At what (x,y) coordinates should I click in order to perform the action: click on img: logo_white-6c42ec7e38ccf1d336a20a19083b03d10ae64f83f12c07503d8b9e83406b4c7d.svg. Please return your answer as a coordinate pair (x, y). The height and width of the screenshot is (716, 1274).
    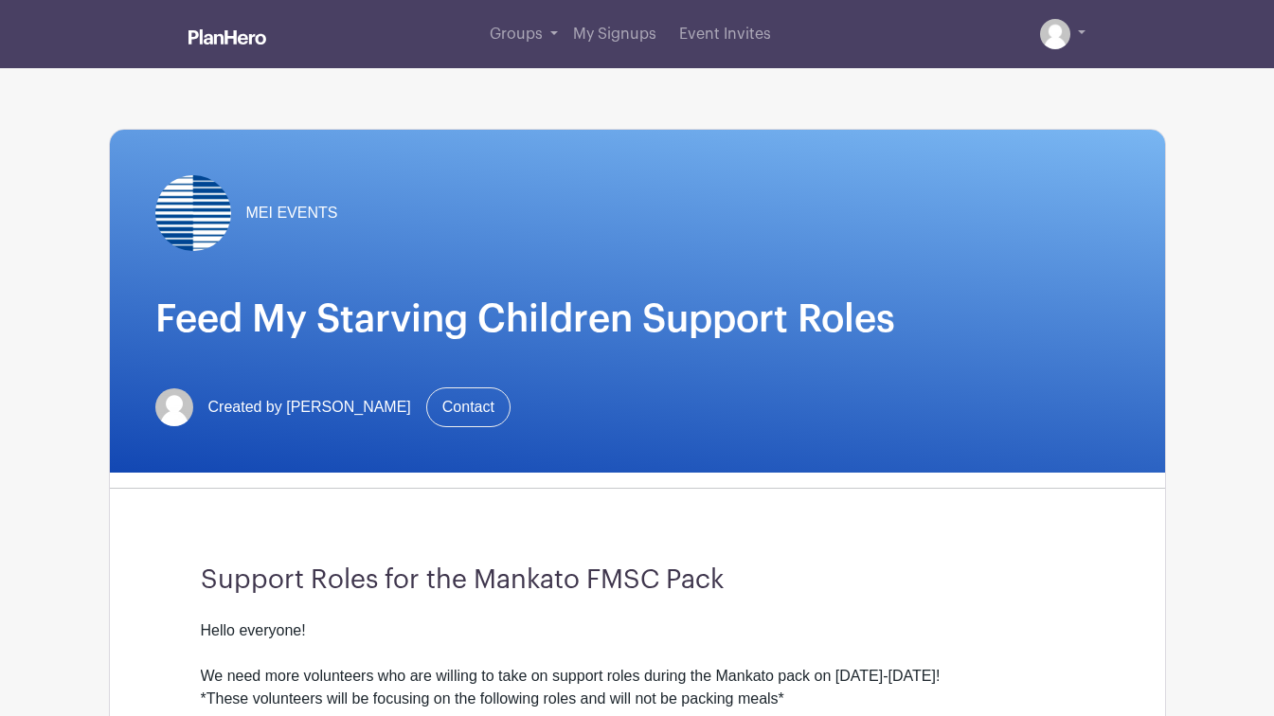
    Looking at the image, I should click on (227, 37).